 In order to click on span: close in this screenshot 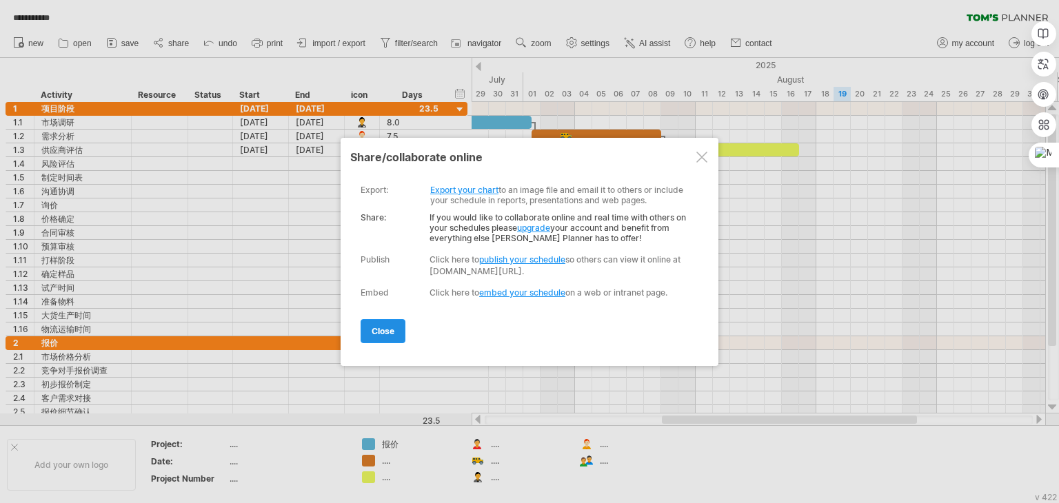, I will do `click(383, 331)`.